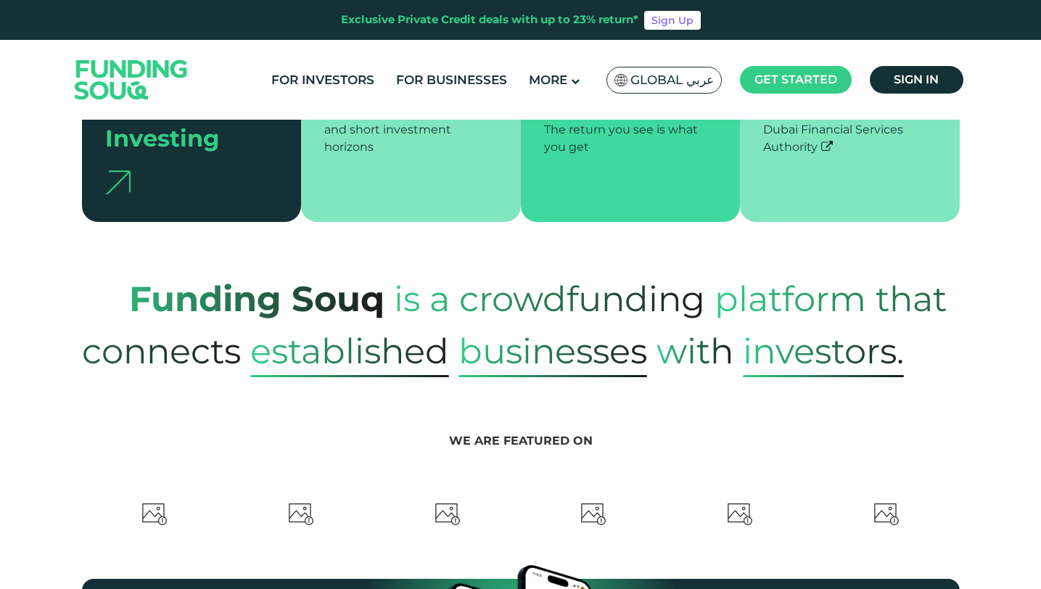  I want to click on span: with, so click(695, 351).